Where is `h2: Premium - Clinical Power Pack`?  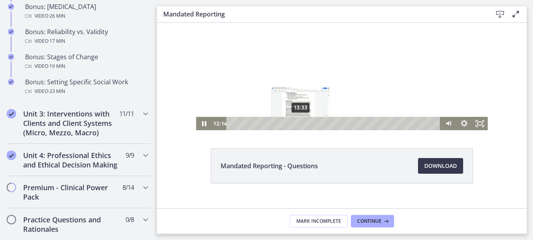
h2: Premium - Clinical Power Pack is located at coordinates (71, 192).